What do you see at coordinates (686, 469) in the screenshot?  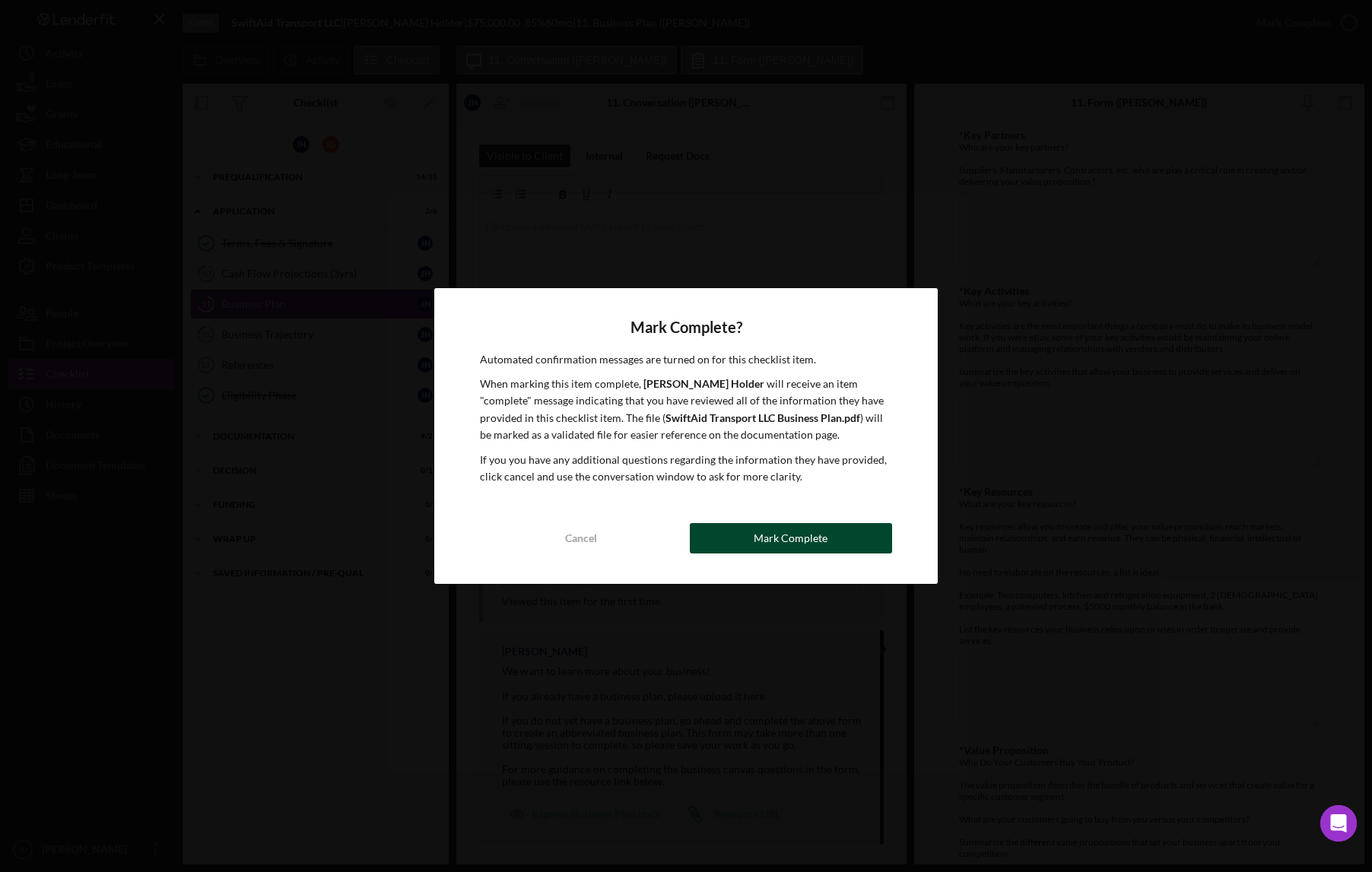 I see `p: If you you have any additional questions regarding the information they have provided, click canc...` at bounding box center [686, 469].